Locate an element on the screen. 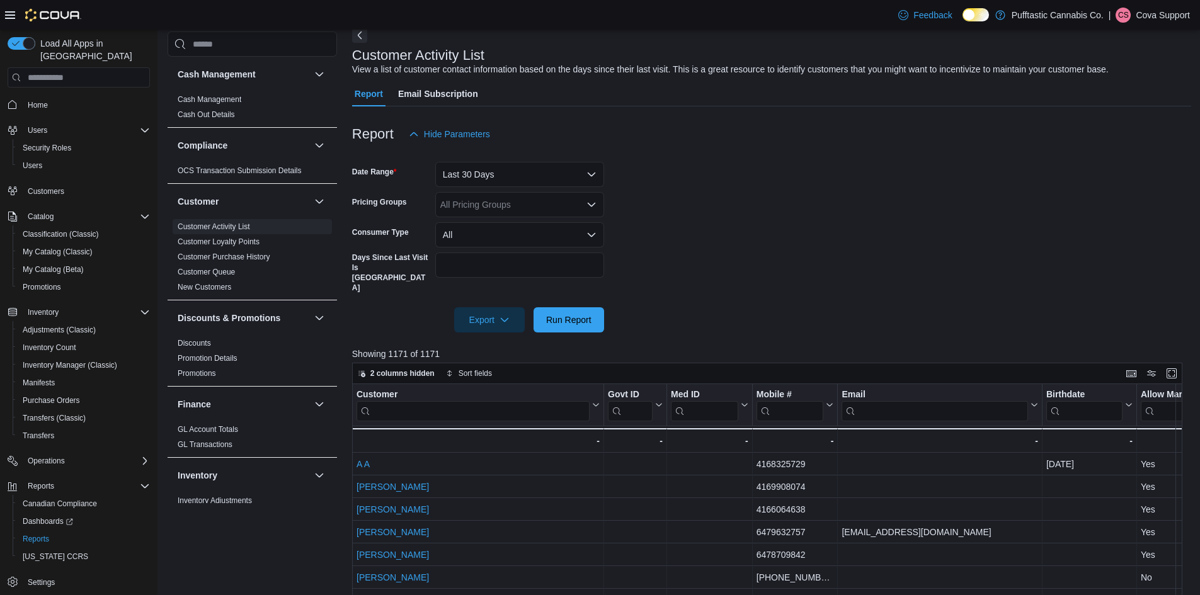 This screenshot has height=595, width=1200. span: Washington CCRS is located at coordinates (84, 557).